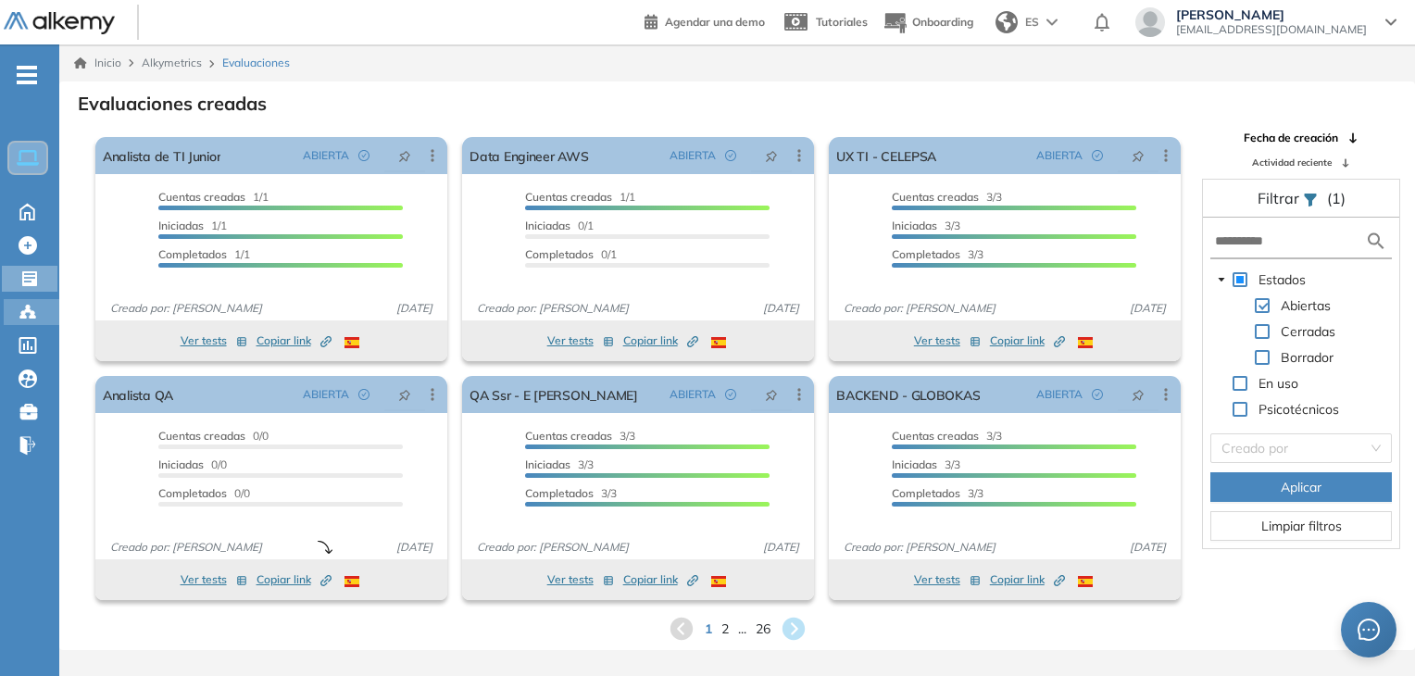 This screenshot has height=676, width=1415. Describe the element at coordinates (1301, 526) in the screenshot. I see `span: Limpiar filtros` at that location.